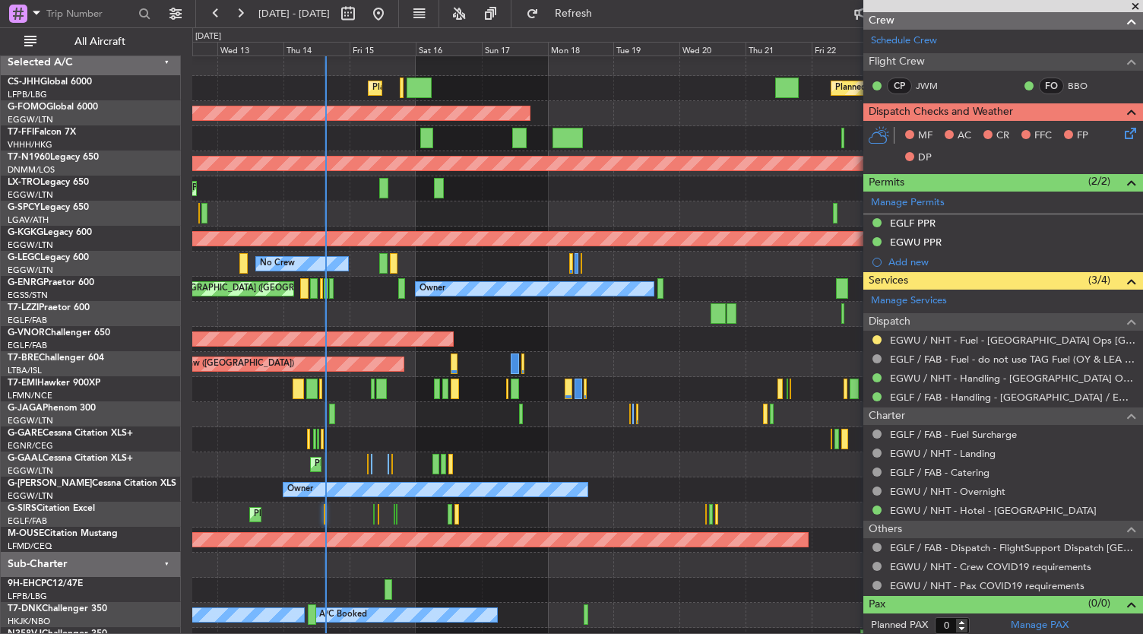  I want to click on a: G-FOMOGlobal 6000, so click(52, 107).